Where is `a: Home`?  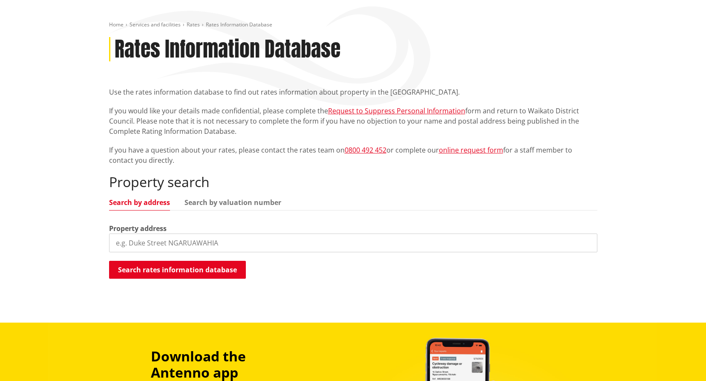
a: Home is located at coordinates (116, 24).